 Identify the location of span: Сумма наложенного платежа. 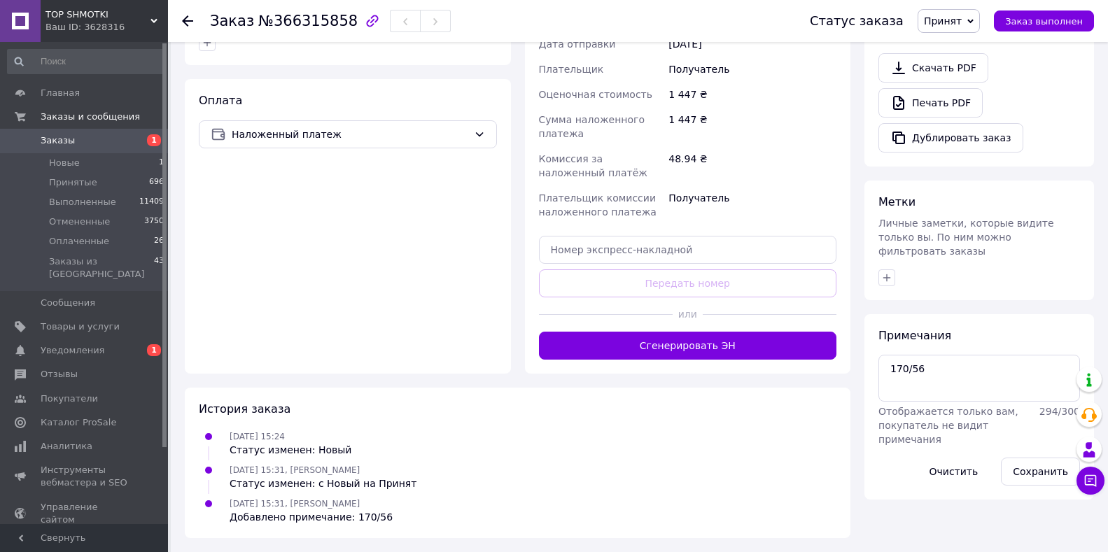
(592, 127).